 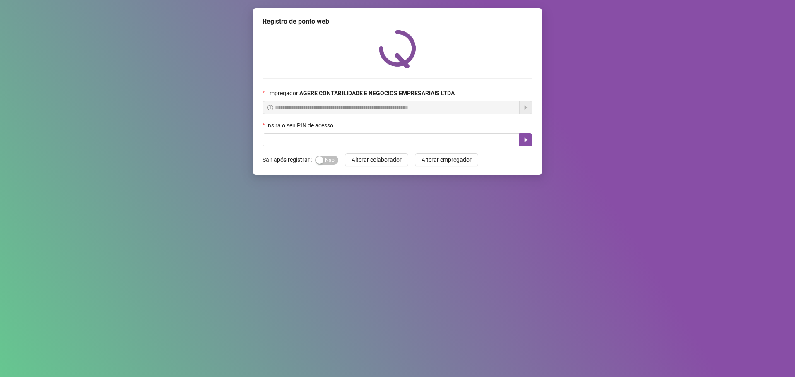 I want to click on span: Alterar colaborador, so click(x=376, y=160).